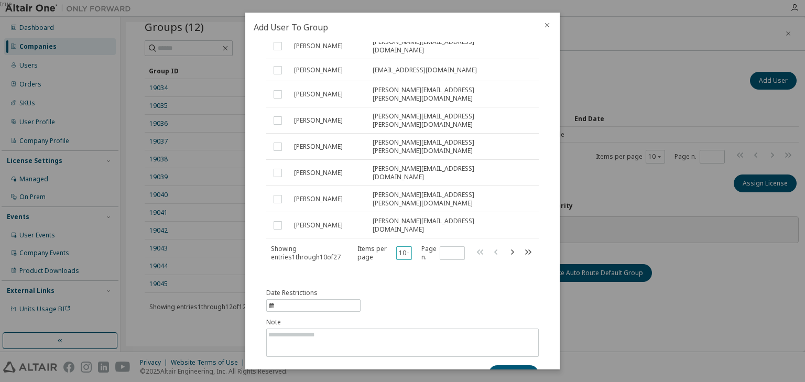 Image resolution: width=805 pixels, height=382 pixels. What do you see at coordinates (390, 27) in the screenshot?
I see `h2: Add User To Group` at bounding box center [390, 27].